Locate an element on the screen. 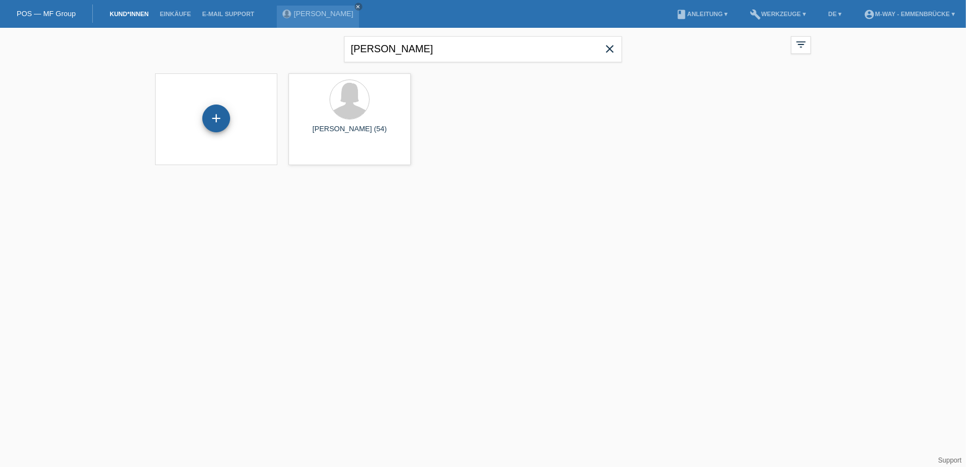  a: Einkäufe is located at coordinates (175, 14).